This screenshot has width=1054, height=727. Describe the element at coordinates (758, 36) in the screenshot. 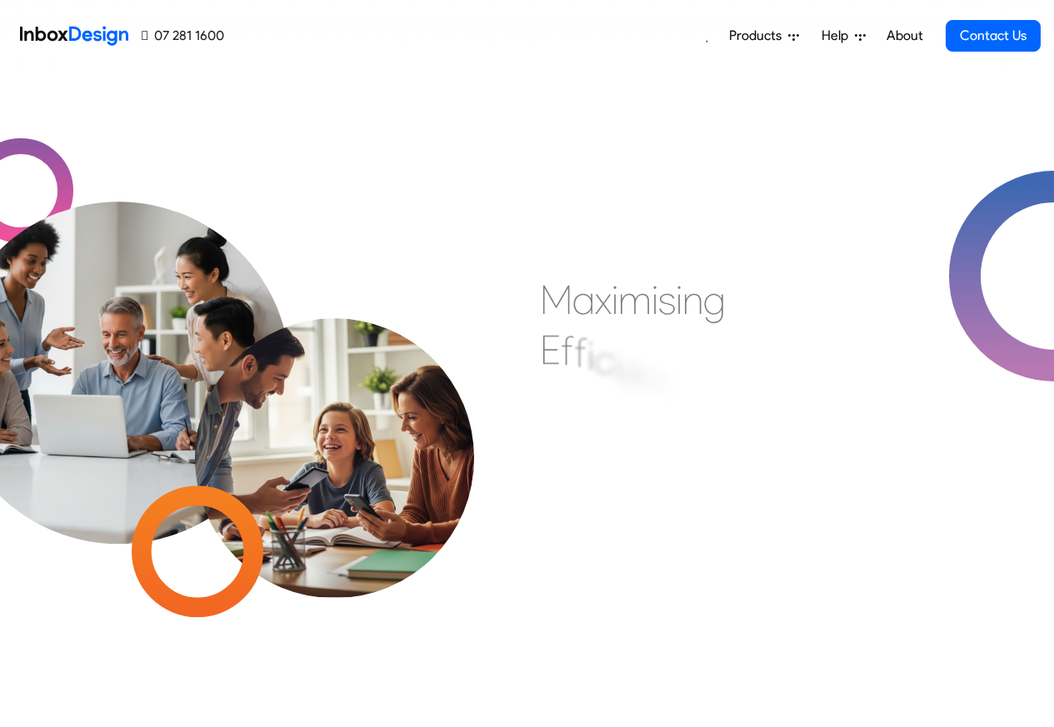

I see `span: Products` at that location.